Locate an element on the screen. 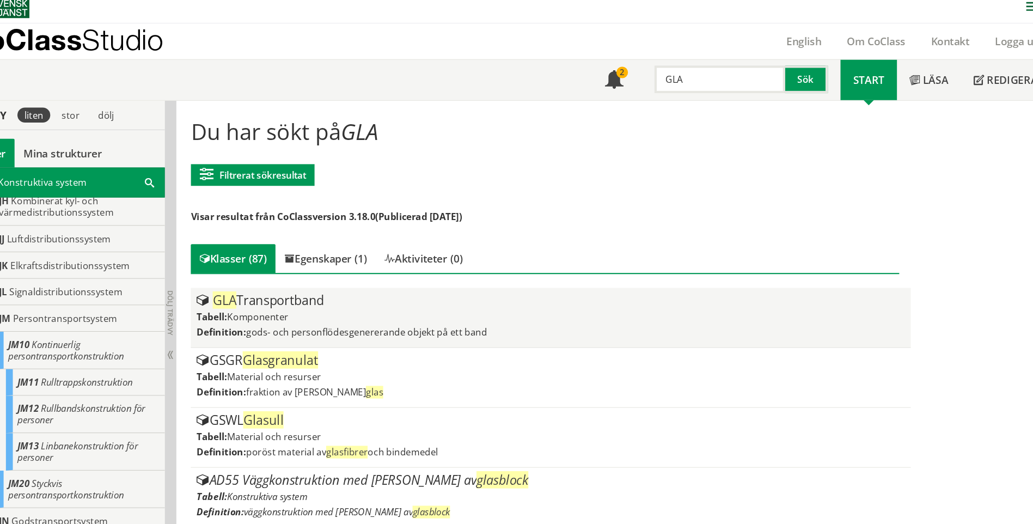 The height and width of the screenshot is (524, 1033). span: Luftdistributionssystem is located at coordinates (96, 231).